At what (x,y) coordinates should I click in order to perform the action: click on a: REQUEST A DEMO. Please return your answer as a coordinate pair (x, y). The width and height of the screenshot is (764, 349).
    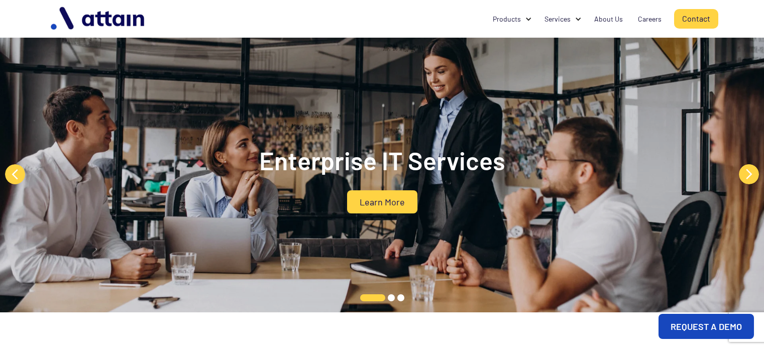
    Looking at the image, I should click on (706, 326).